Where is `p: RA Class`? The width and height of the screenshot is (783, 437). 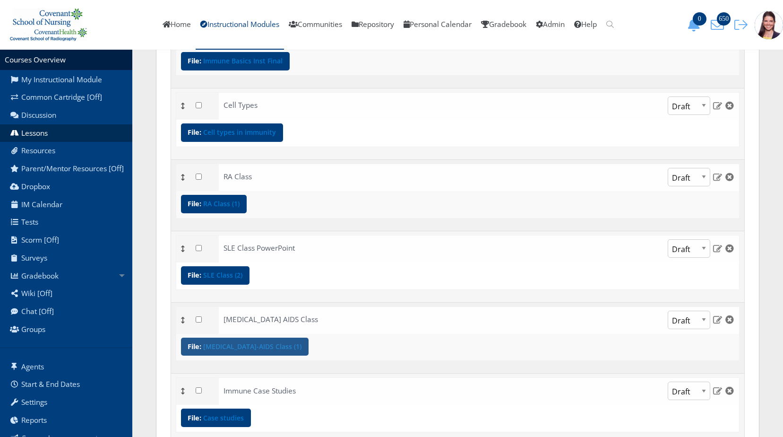 p: RA Class is located at coordinates (305, 177).